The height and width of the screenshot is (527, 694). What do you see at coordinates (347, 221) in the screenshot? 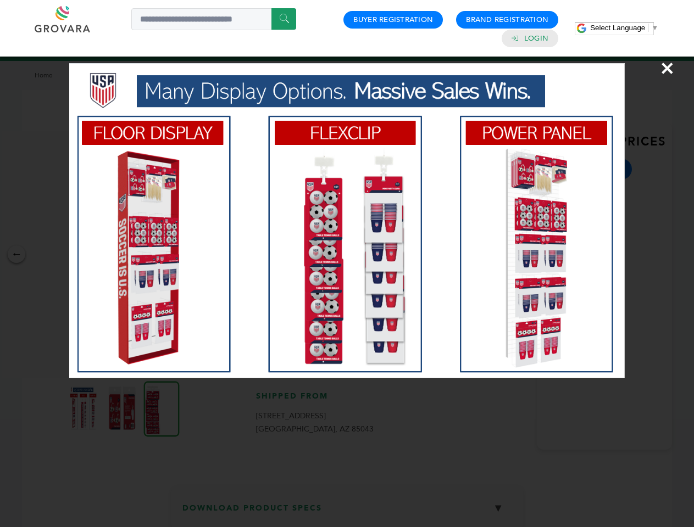
I see `img: Image Preview` at bounding box center [347, 221].